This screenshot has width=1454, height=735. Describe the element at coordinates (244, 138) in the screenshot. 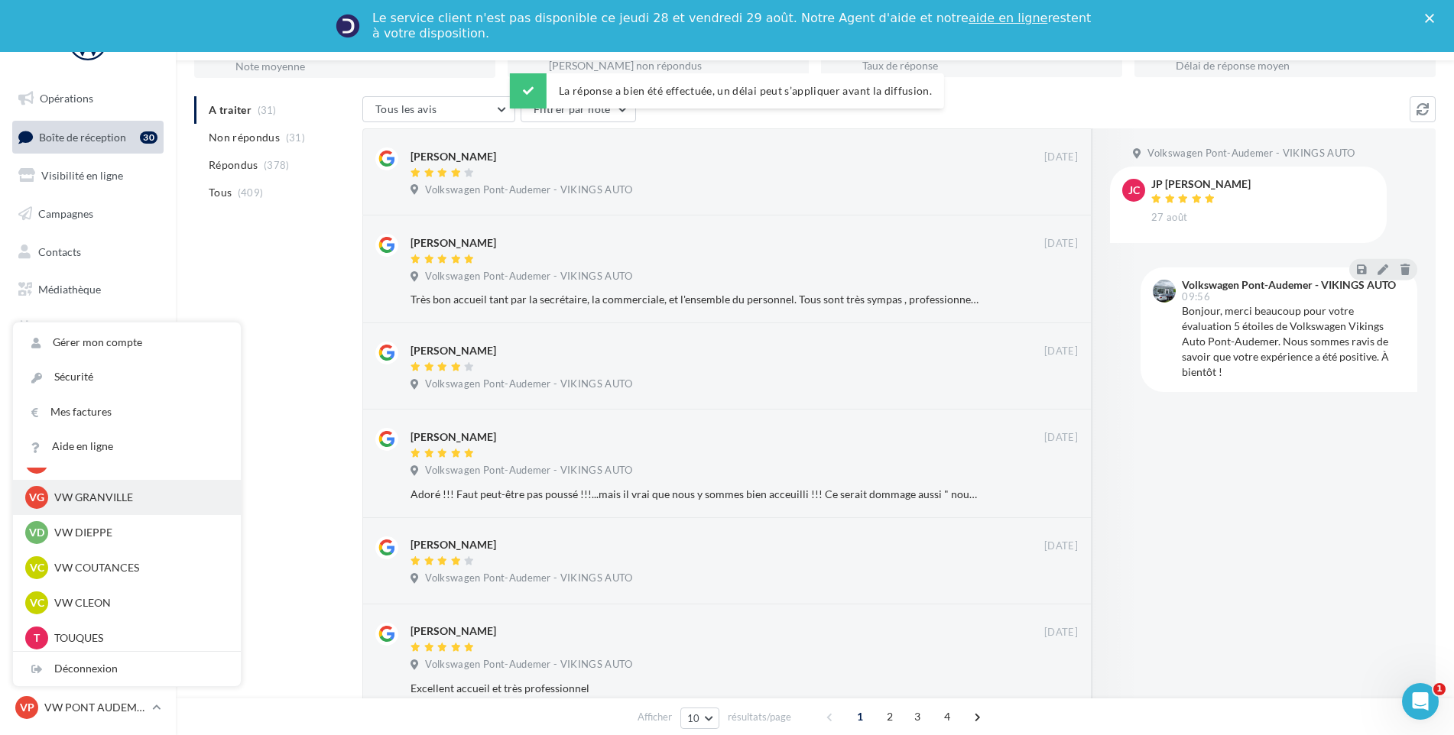

I see `span: Non répondus` at that location.